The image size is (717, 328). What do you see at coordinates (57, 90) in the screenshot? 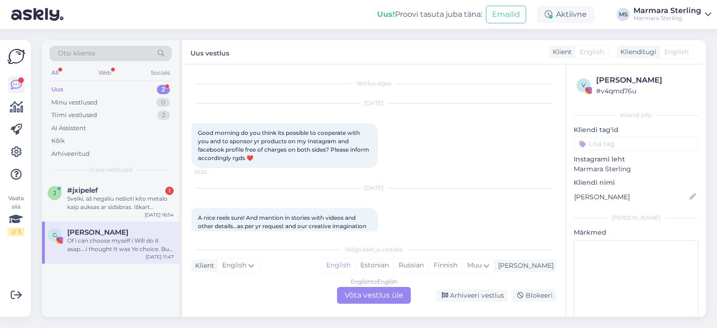
I see `div: Uus` at bounding box center [57, 90].